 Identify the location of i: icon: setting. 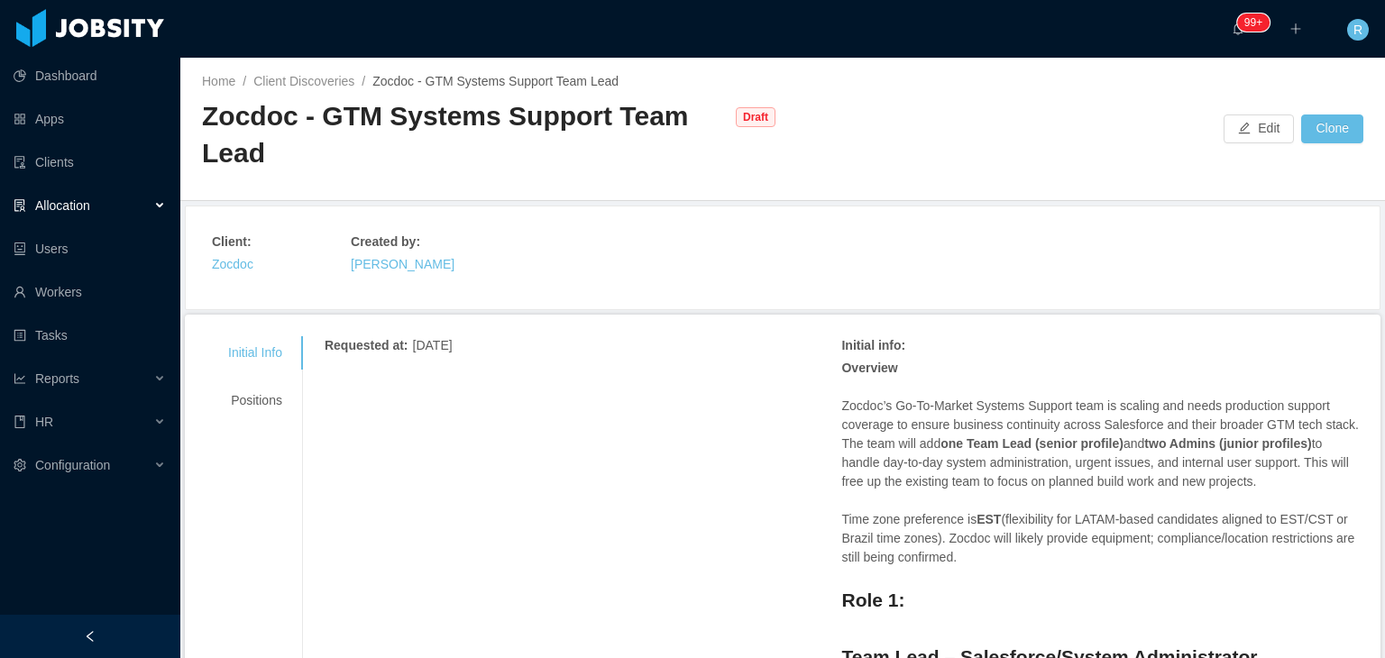
(20, 465).